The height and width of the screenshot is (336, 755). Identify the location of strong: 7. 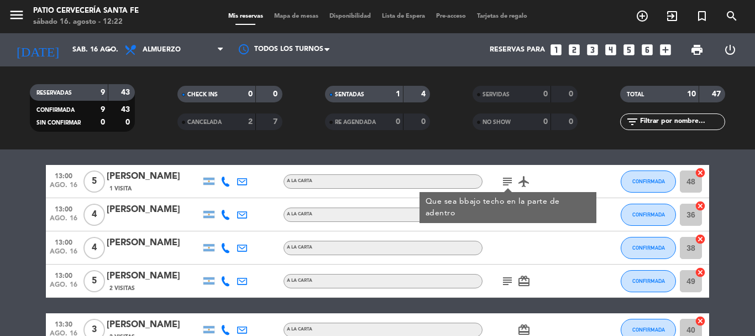
(276, 122).